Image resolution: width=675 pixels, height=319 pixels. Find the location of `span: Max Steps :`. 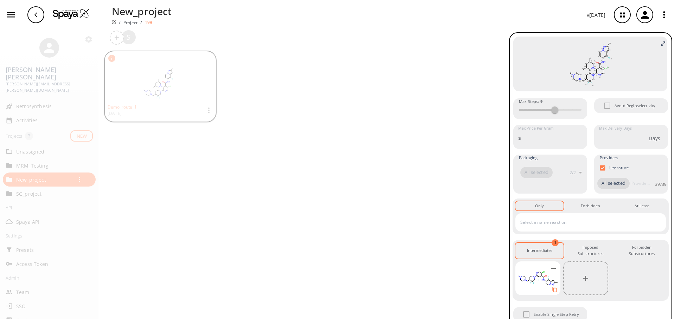

span: Max Steps : is located at coordinates (531, 102).